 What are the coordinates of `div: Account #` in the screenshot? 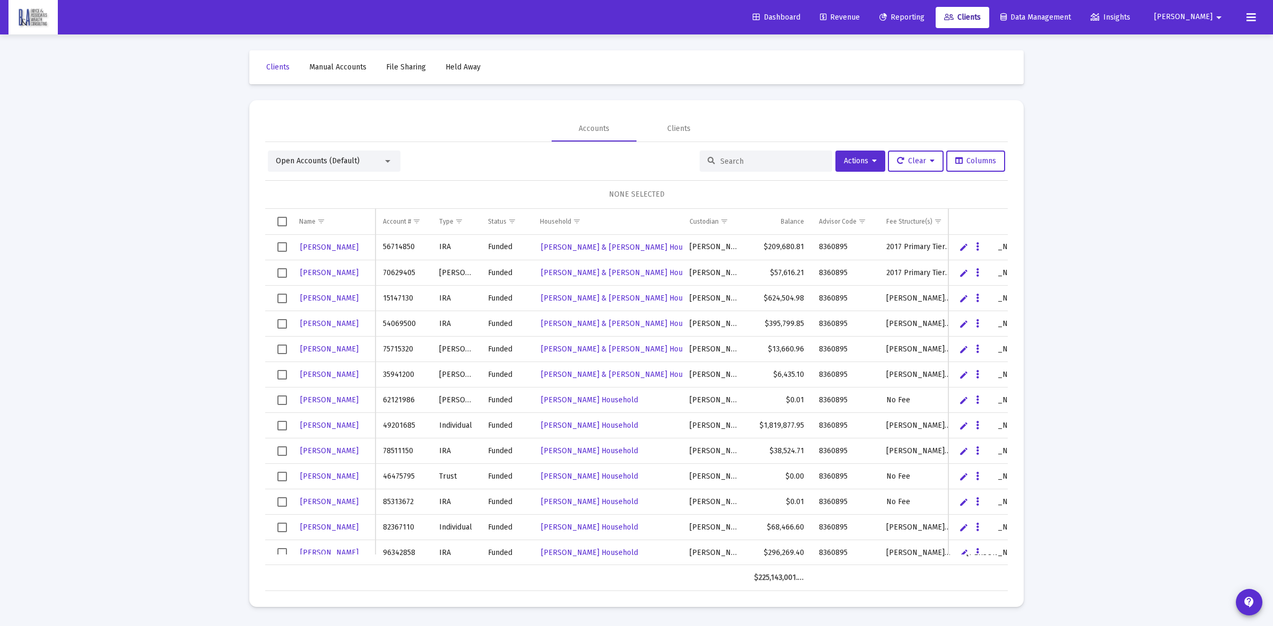 It's located at (397, 222).